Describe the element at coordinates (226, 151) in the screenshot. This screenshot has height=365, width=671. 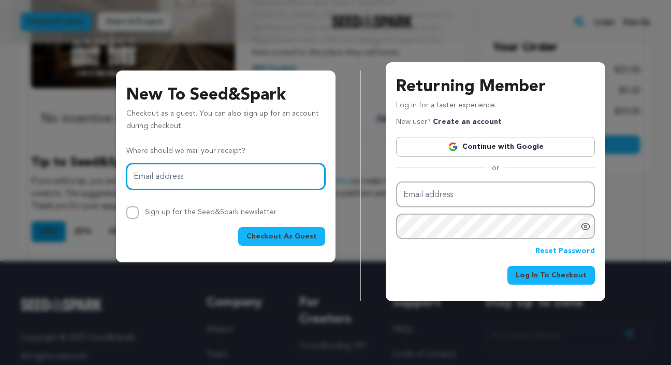
I see `p: Where should we mail your receipt?` at that location.